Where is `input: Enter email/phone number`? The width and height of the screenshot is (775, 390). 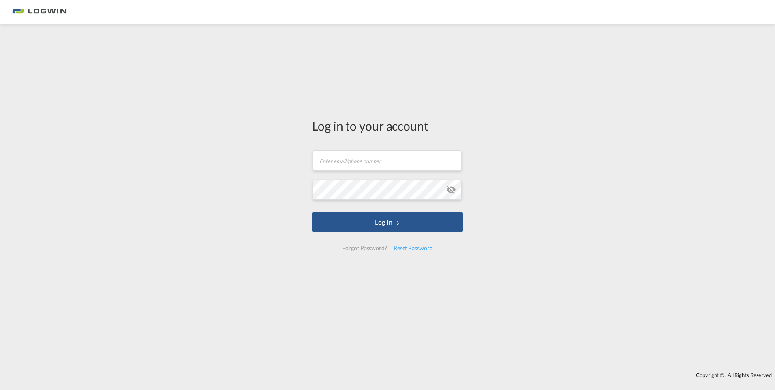
input: Enter email/phone number is located at coordinates (387, 160).